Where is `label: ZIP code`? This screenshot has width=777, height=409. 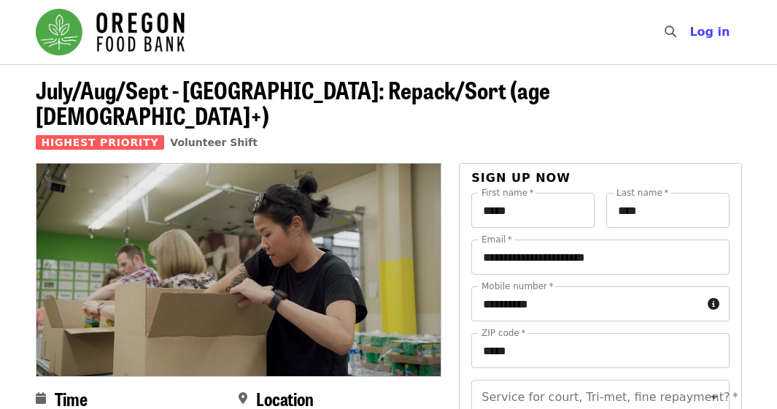
label: ZIP code is located at coordinates (503, 333).